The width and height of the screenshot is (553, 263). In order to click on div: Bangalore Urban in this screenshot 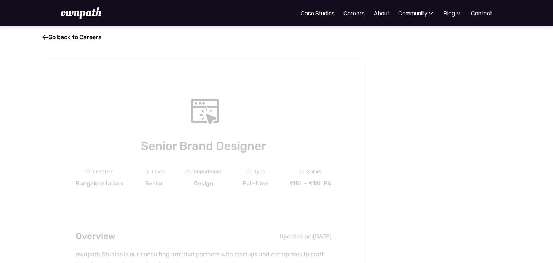, I will do `click(99, 184)`.